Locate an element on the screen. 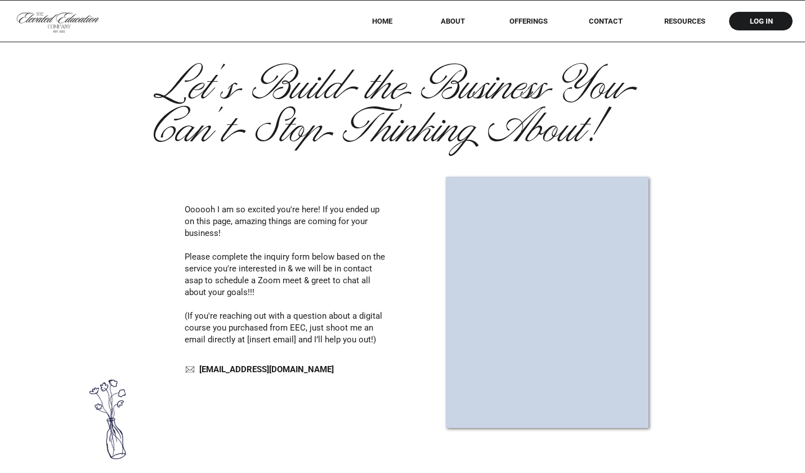  a: About is located at coordinates (453, 21).